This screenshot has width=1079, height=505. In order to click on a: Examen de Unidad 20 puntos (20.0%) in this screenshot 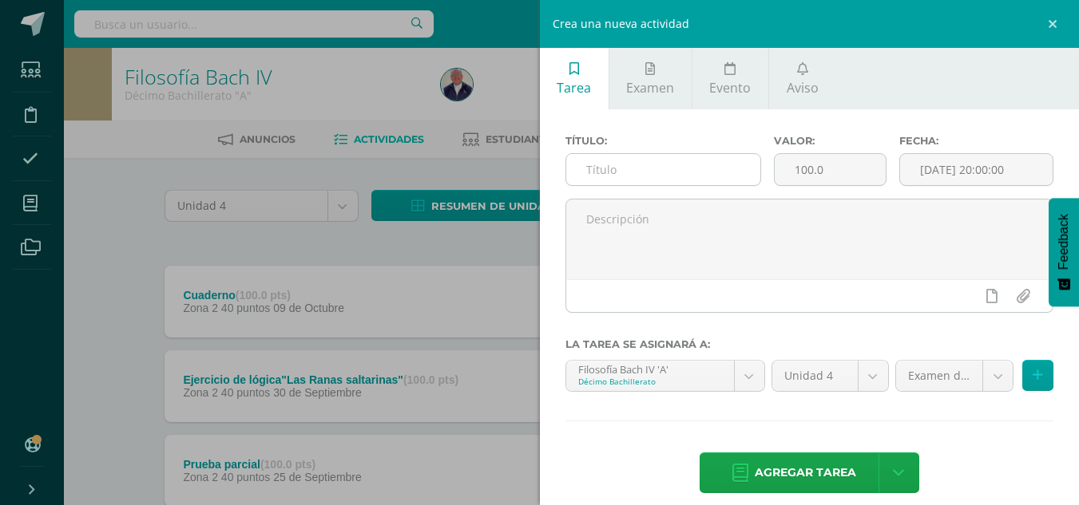, I will do `click(954, 376)`.